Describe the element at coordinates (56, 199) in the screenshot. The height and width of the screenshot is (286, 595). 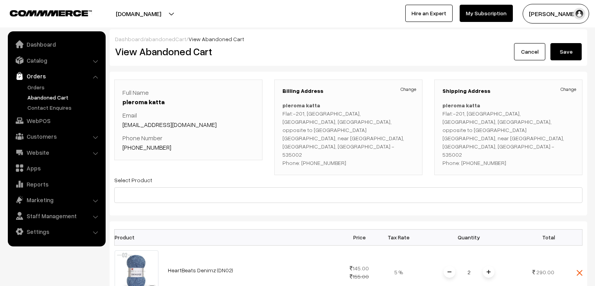
I see `a: Marketing` at that location.